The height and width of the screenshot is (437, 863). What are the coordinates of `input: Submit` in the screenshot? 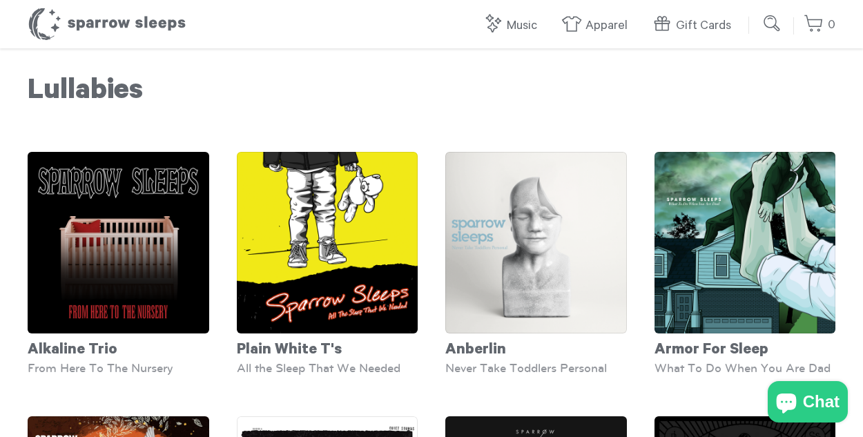 It's located at (773, 23).